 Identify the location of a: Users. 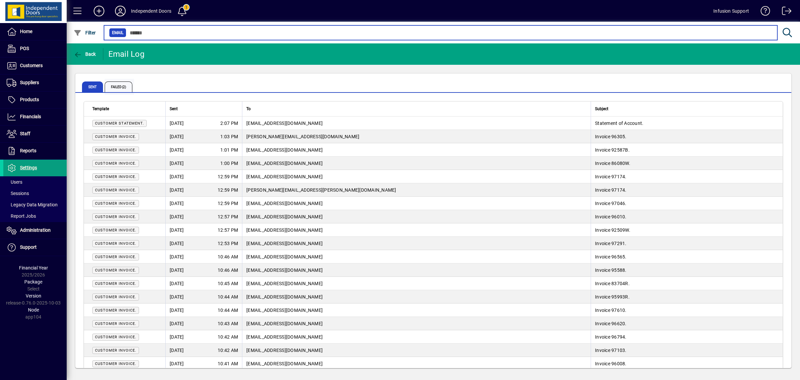
(35, 182).